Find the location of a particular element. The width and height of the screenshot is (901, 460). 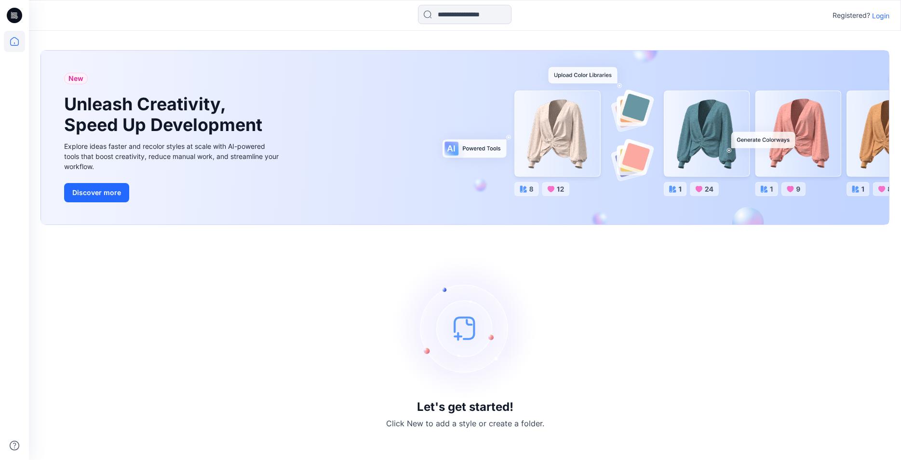

h3: Let's get started! is located at coordinates (465, 407).